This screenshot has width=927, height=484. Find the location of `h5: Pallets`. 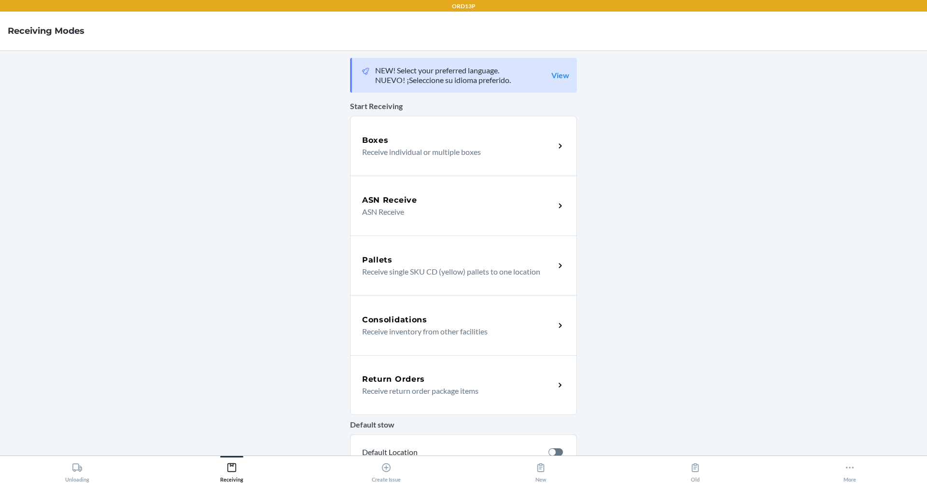

h5: Pallets is located at coordinates (377, 260).